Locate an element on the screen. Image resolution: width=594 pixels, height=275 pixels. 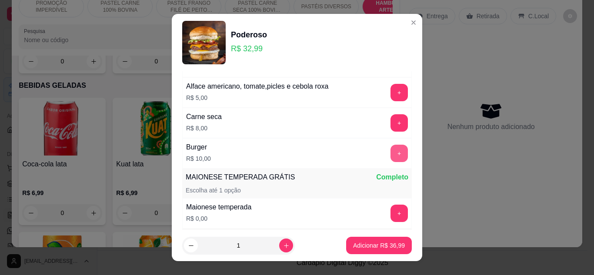
p: R$ 0,00 is located at coordinates (219, 219).